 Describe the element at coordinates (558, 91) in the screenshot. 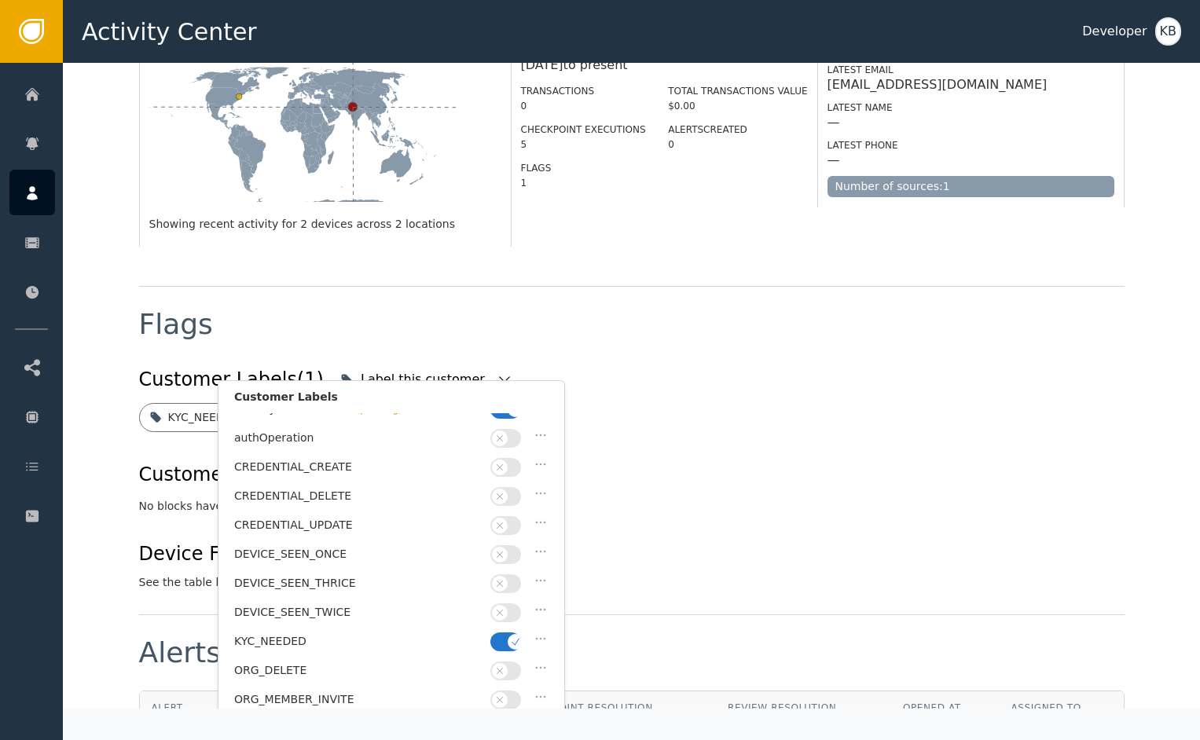

I see `label: Transactions` at that location.